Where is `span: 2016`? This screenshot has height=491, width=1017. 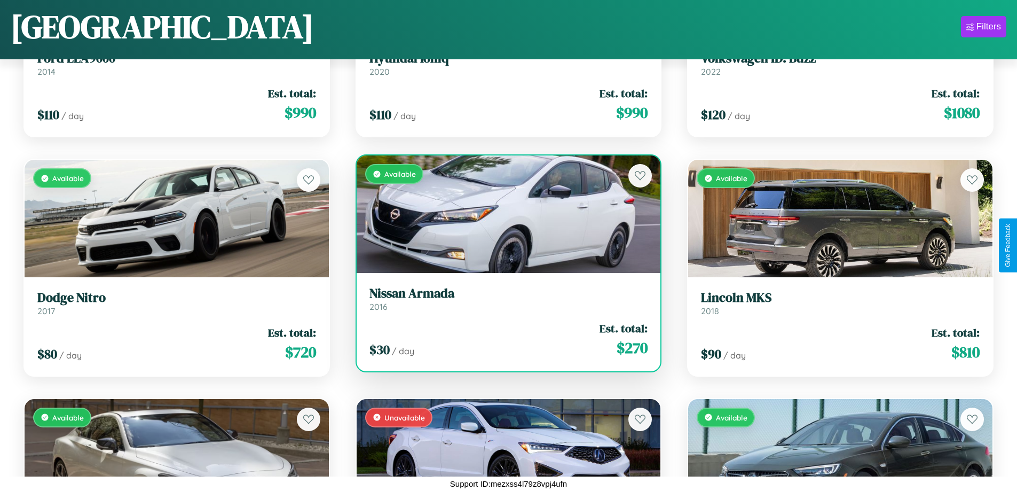
span: 2016 is located at coordinates (378, 306).